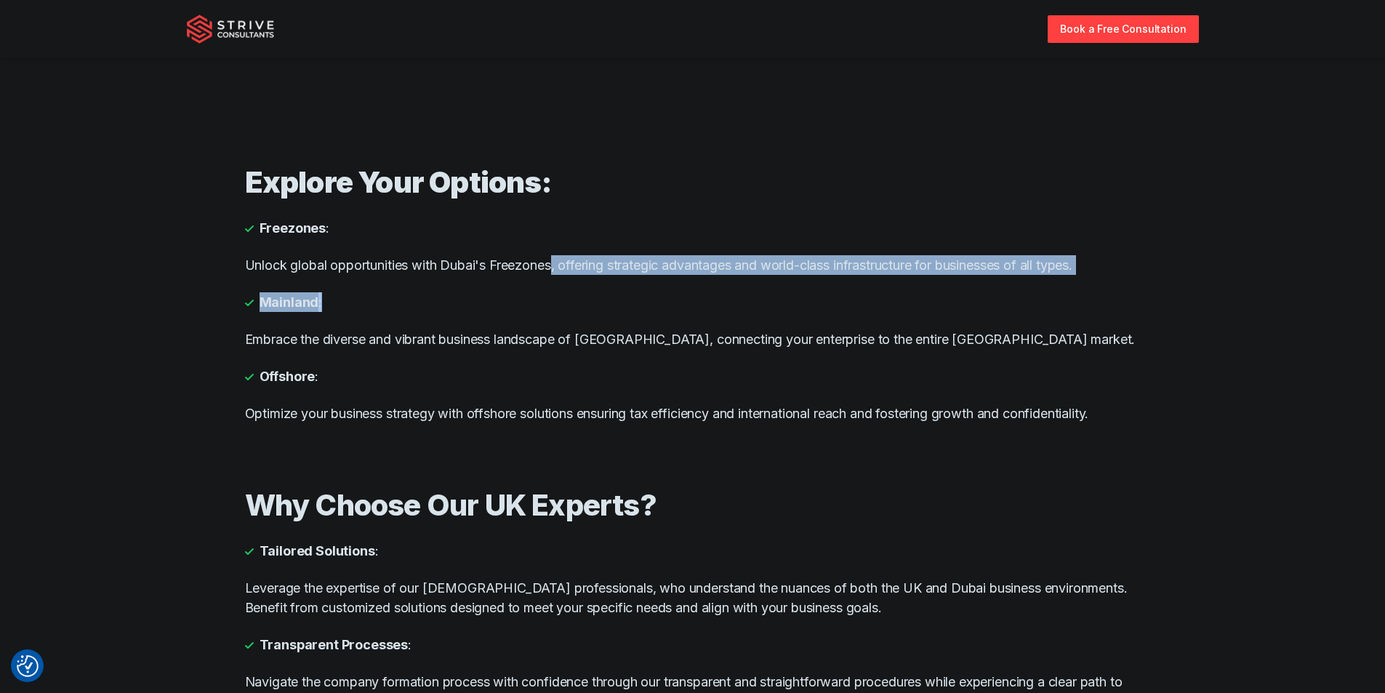  Describe the element at coordinates (334, 644) in the screenshot. I see `strong: Transparent Processes` at that location.